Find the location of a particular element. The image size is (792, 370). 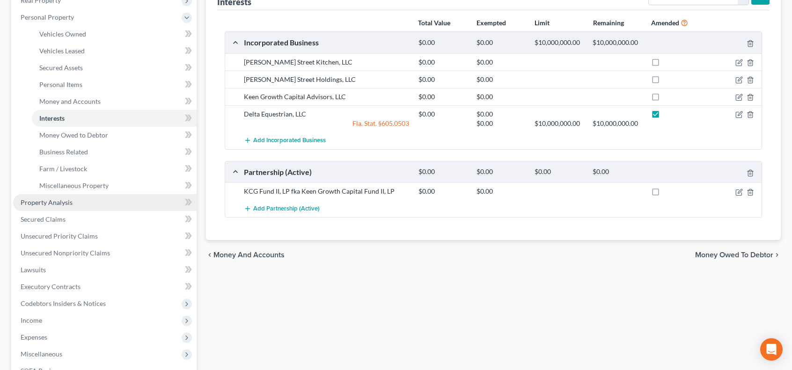

strong: Amended is located at coordinates (665, 22).